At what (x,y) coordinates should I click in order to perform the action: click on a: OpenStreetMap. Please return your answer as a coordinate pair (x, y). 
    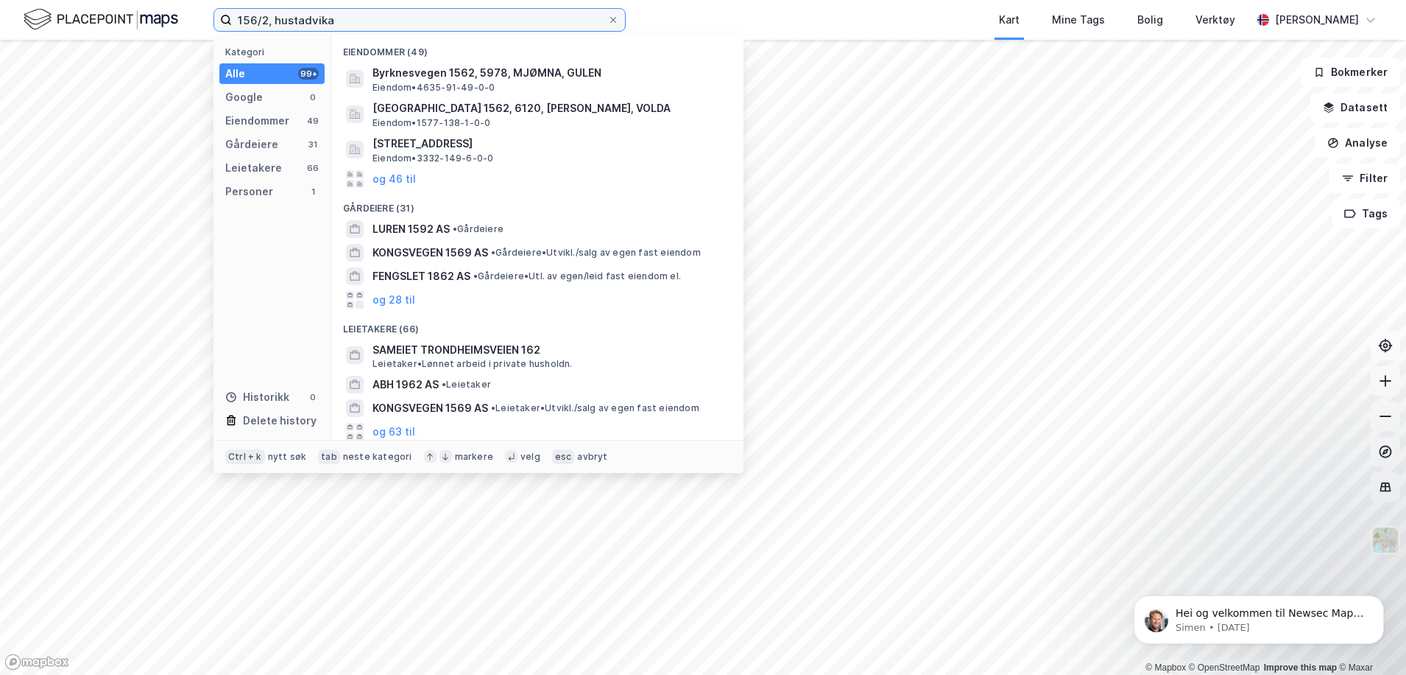
    Looking at the image, I should click on (1225, 667).